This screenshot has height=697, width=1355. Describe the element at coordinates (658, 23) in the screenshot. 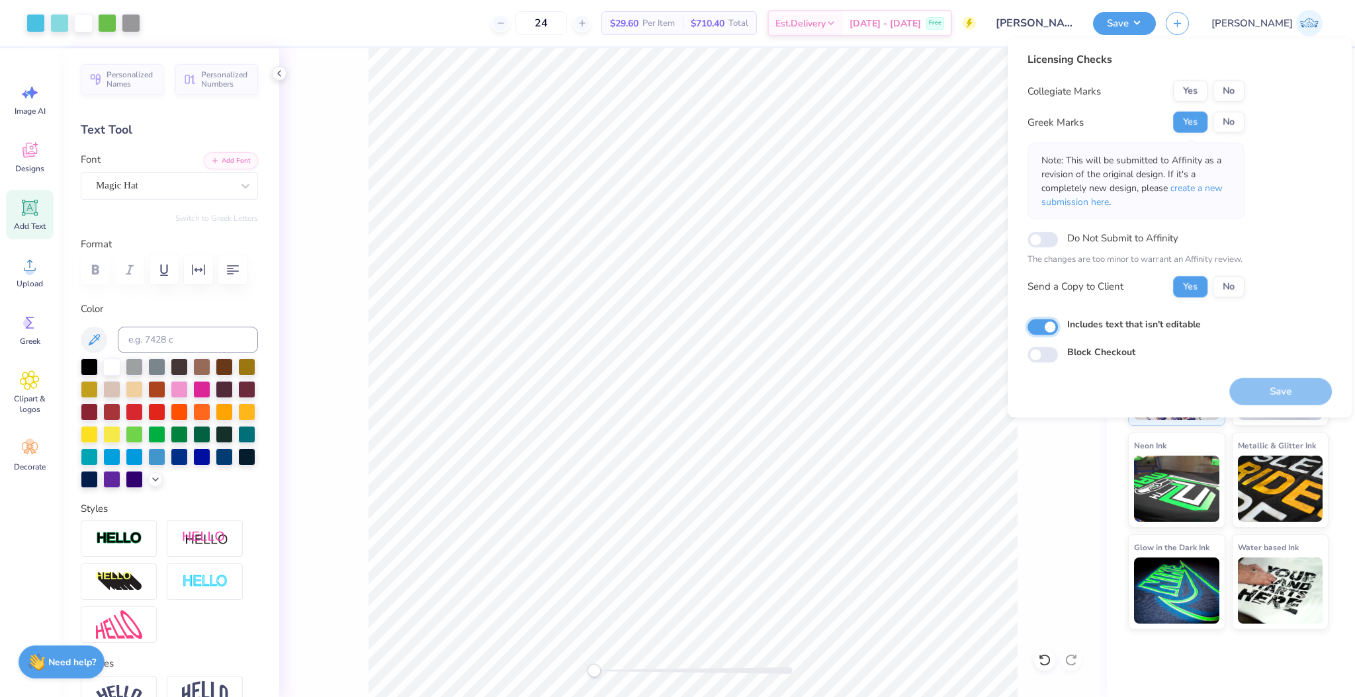

I see `span: Per Item` at that location.